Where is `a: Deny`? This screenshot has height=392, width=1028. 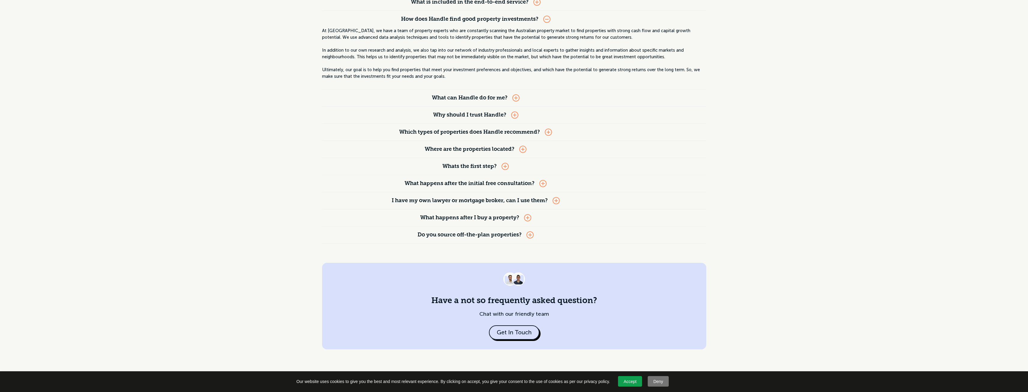
a: Deny is located at coordinates (658, 381).